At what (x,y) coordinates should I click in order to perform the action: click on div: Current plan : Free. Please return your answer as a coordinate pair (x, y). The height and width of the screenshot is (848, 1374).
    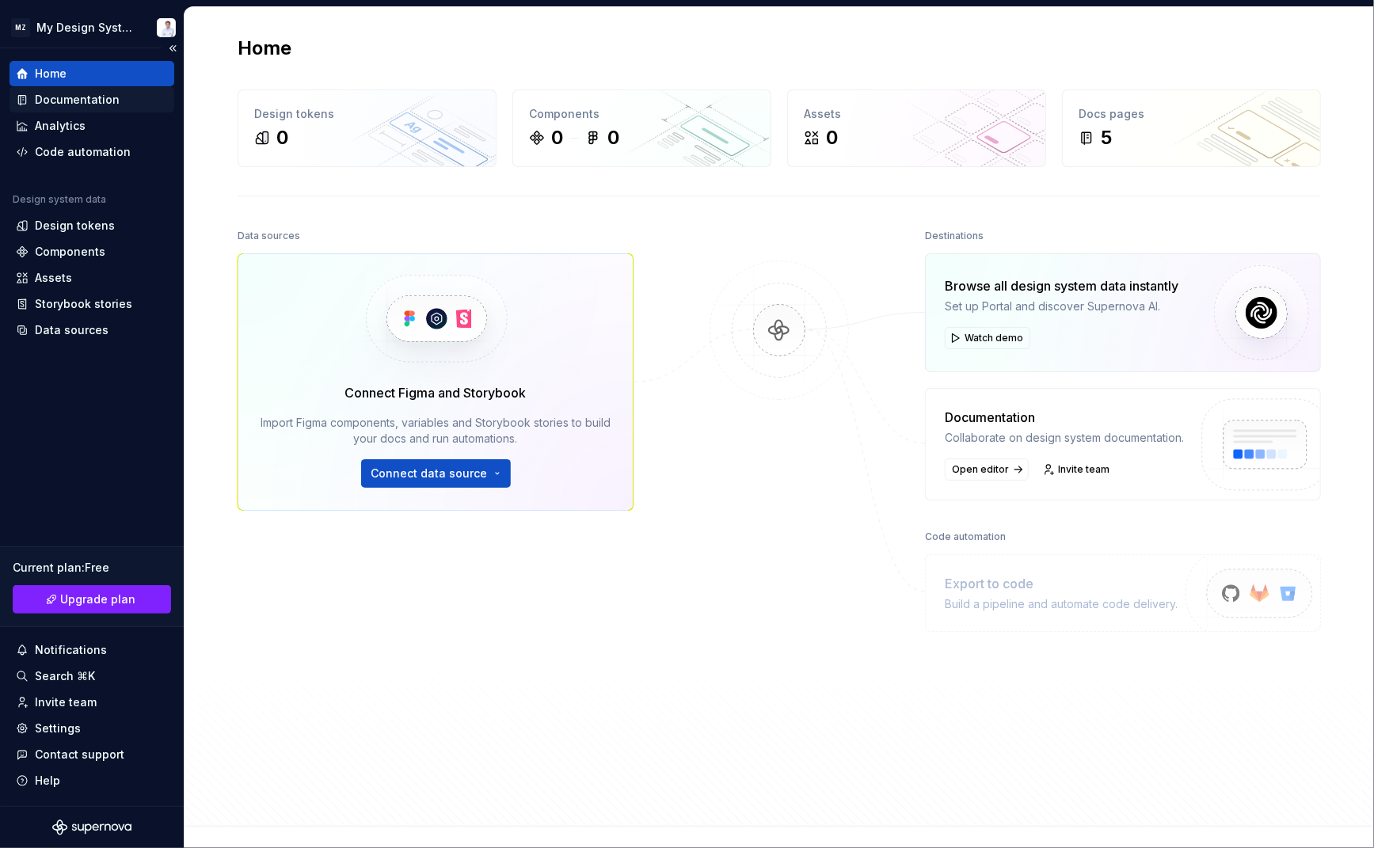
    Looking at the image, I should click on (92, 568).